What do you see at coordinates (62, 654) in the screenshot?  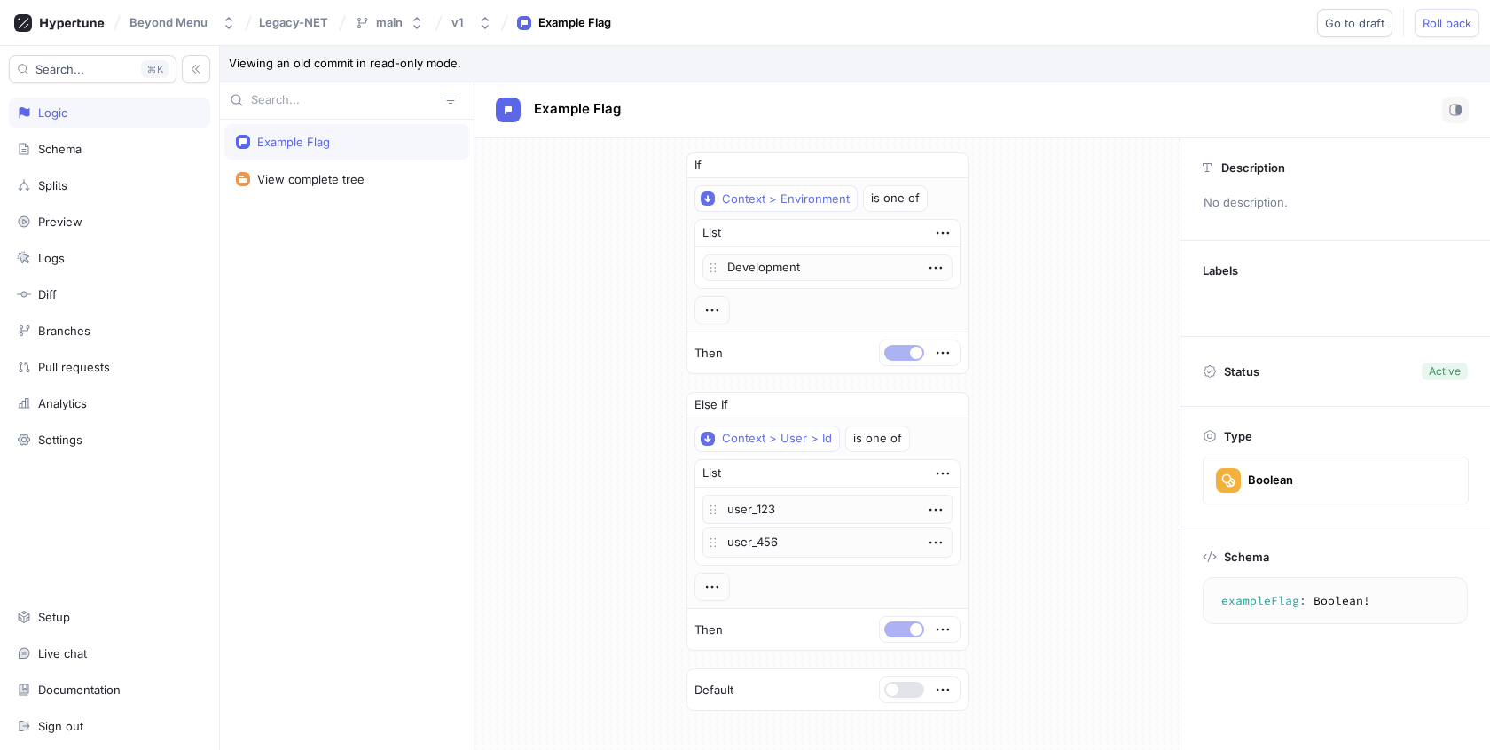 I see `div: Live chat` at bounding box center [62, 654].